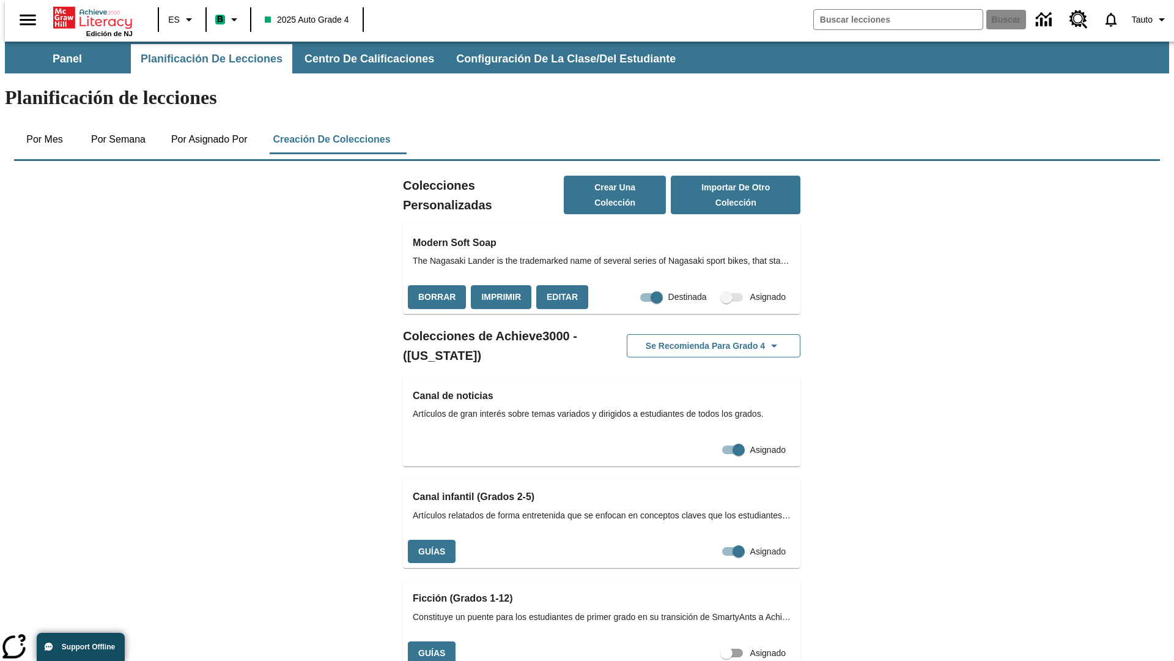 The height and width of the screenshot is (661, 1174). I want to click on span: Planificación de lecciones, so click(212, 59).